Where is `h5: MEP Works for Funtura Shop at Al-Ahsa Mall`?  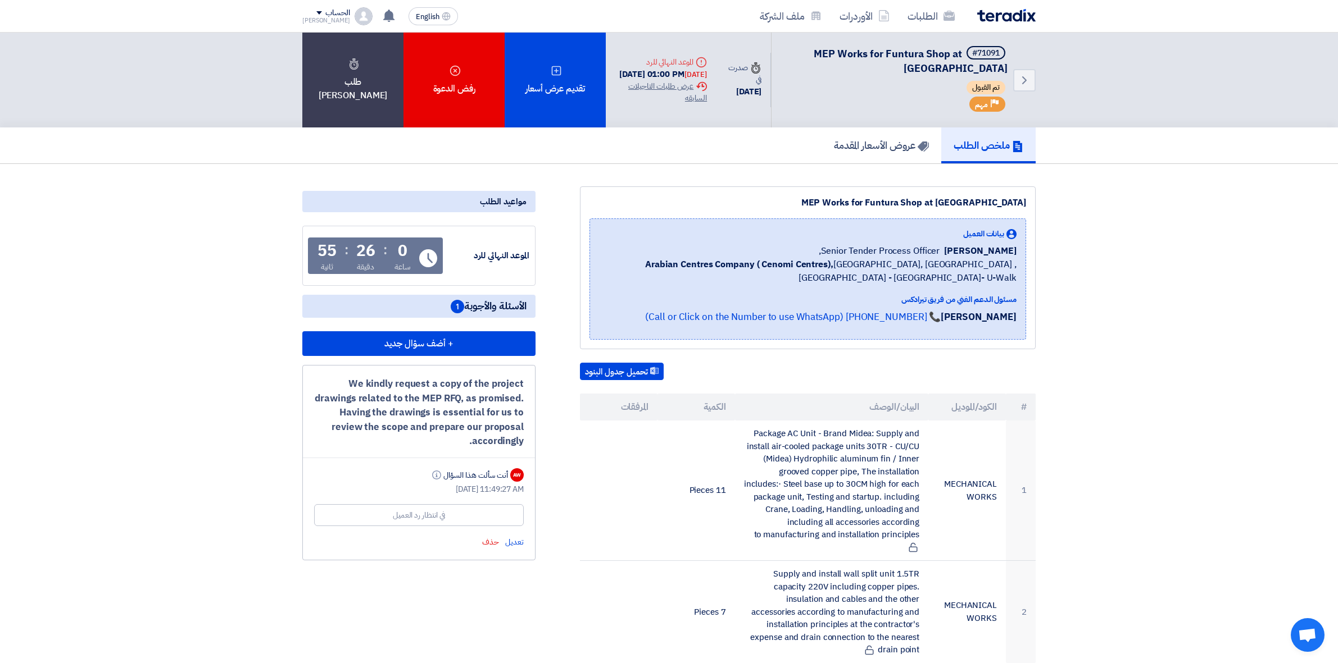 h5: MEP Works for Funtura Shop at Al-Ahsa Mall is located at coordinates (896, 61).